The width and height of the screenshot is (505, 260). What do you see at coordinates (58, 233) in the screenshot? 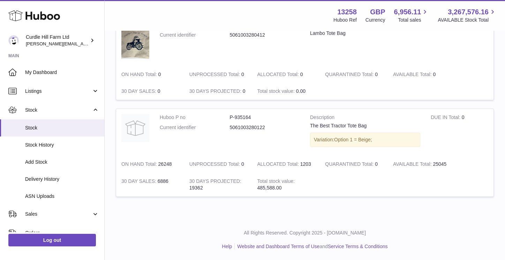
I see `span: Orders` at bounding box center [58, 233].